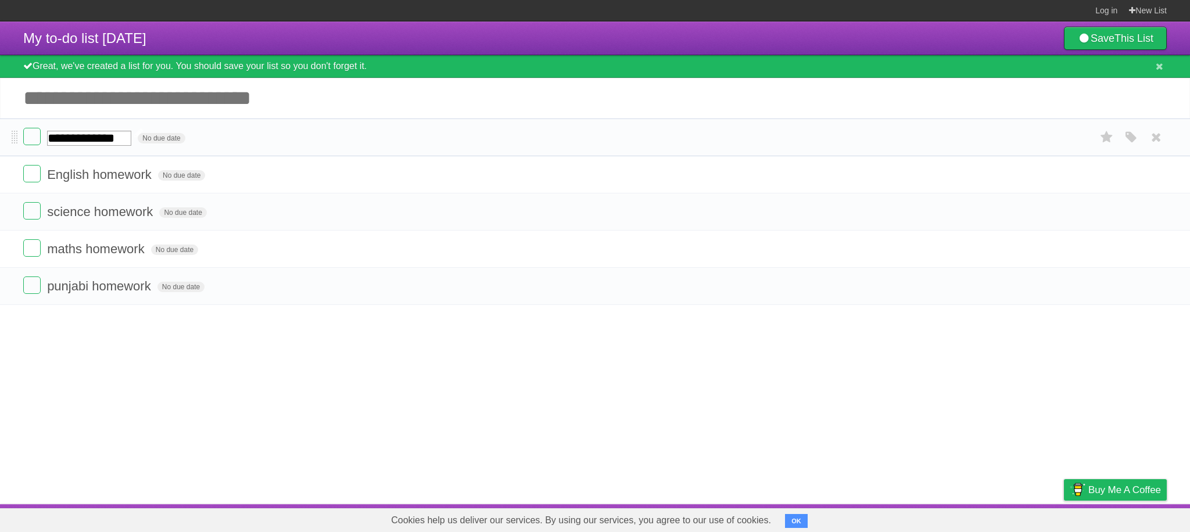 The height and width of the screenshot is (532, 1190). I want to click on span: Buy me a coffee, so click(1124, 490).